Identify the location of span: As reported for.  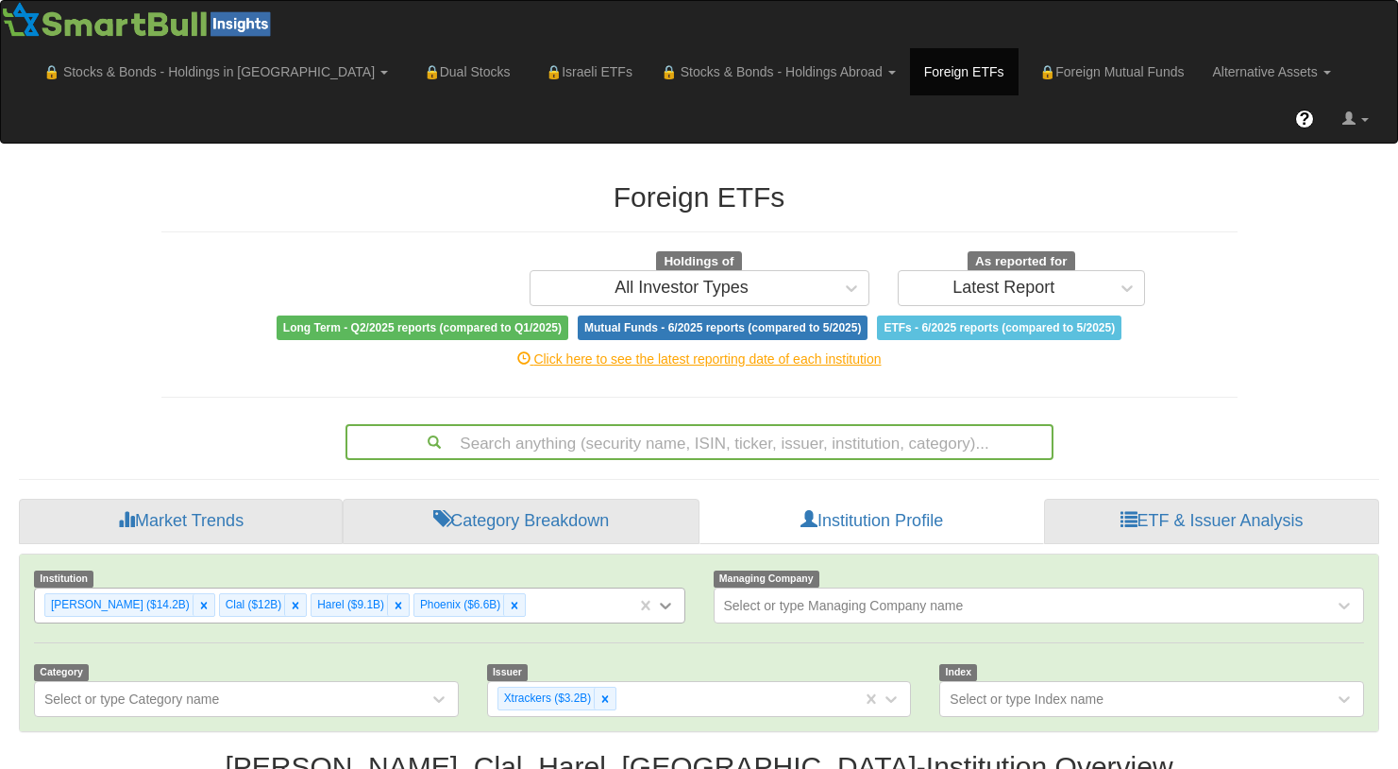
(1022, 262).